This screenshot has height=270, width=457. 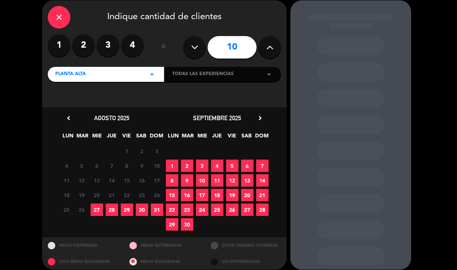 I want to click on i: chevron_left, so click(x=68, y=118).